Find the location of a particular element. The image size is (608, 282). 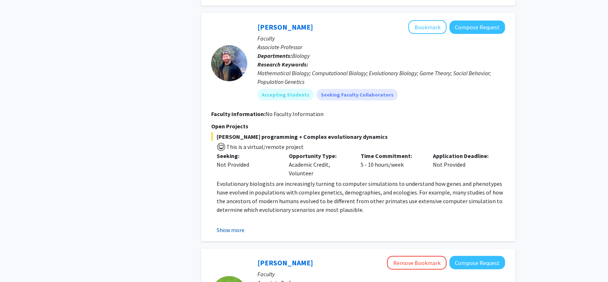

p: Open Projects is located at coordinates (358, 126).